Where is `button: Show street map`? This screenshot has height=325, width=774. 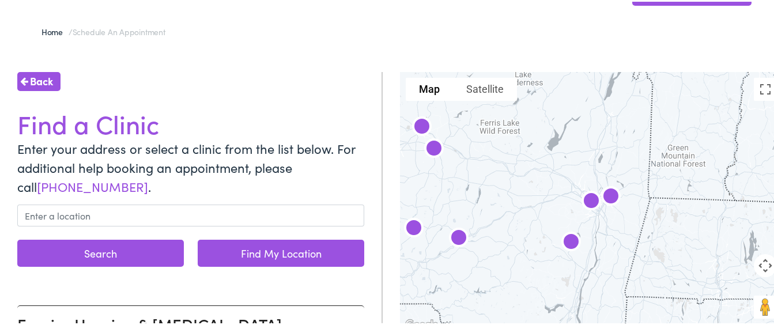
button: Show street map is located at coordinates (430, 88).